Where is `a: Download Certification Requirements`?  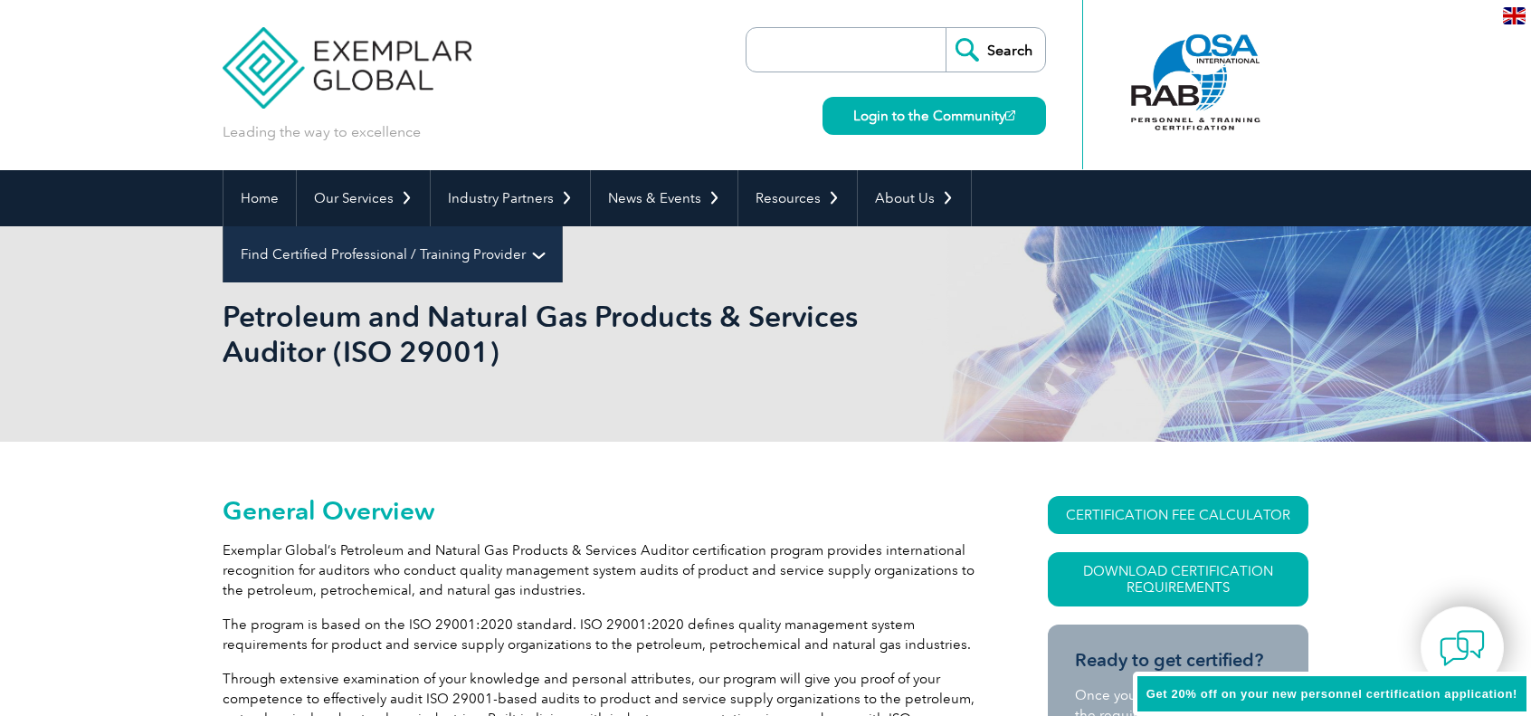 a: Download Certification Requirements is located at coordinates (1178, 579).